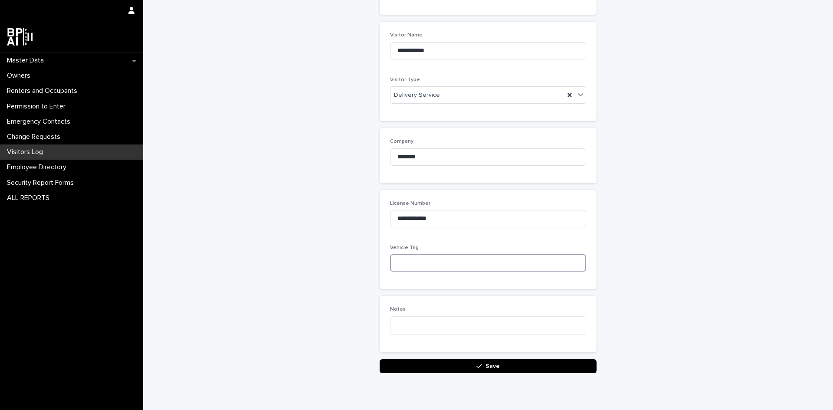  What do you see at coordinates (42, 183) in the screenshot?
I see `p: Security Report Forms` at bounding box center [42, 183].